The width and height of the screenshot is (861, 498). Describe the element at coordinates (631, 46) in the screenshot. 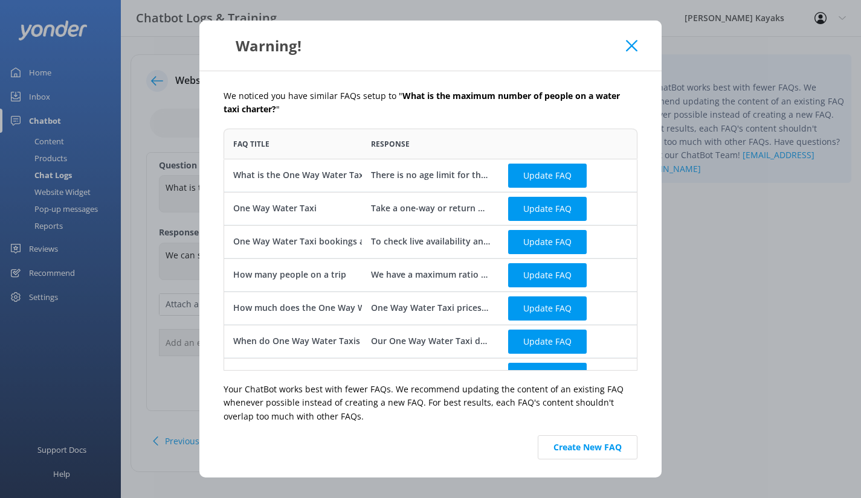

I see `button: Close` at that location.